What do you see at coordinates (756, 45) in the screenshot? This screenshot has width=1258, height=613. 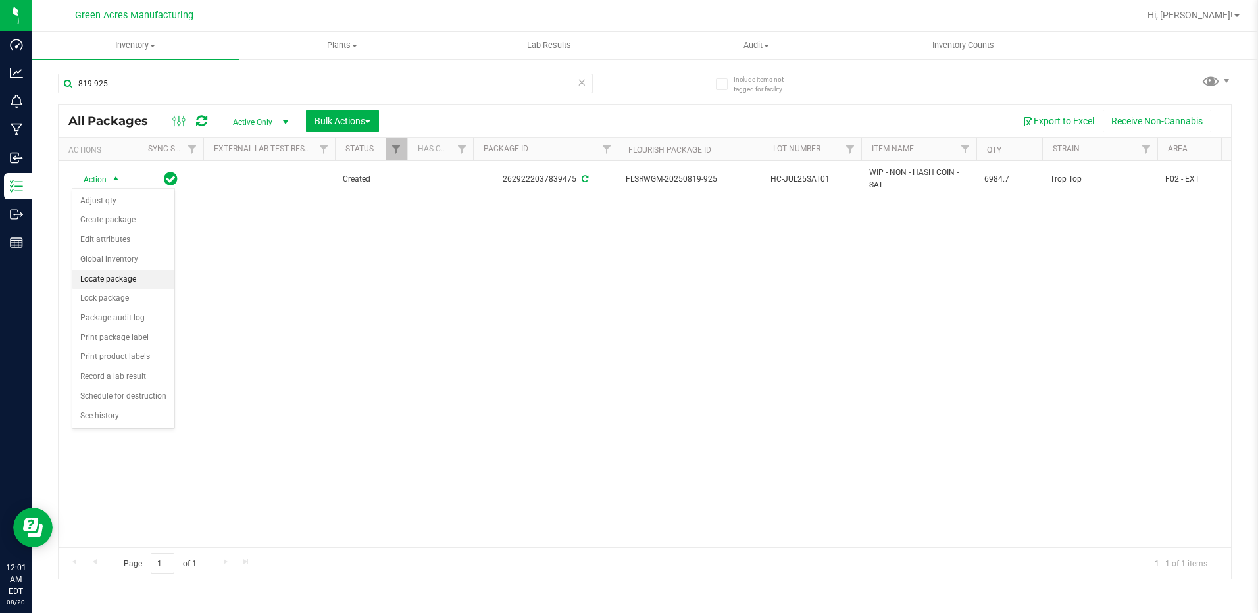 I see `a: Audit` at bounding box center [756, 45].